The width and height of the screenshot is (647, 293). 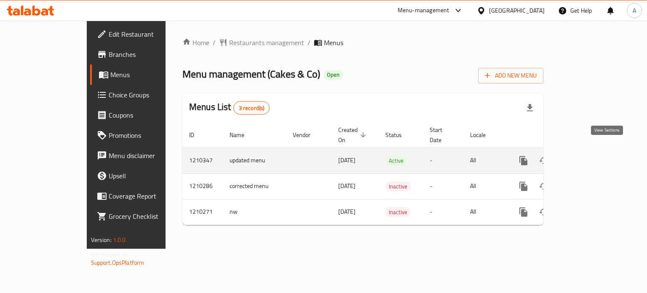 What do you see at coordinates (399, 135) in the screenshot?
I see `span: Status` at bounding box center [399, 135].